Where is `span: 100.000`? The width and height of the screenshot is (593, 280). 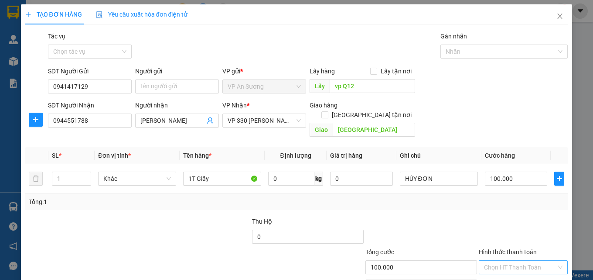
span: 100.000 is located at coordinates (52, 54).